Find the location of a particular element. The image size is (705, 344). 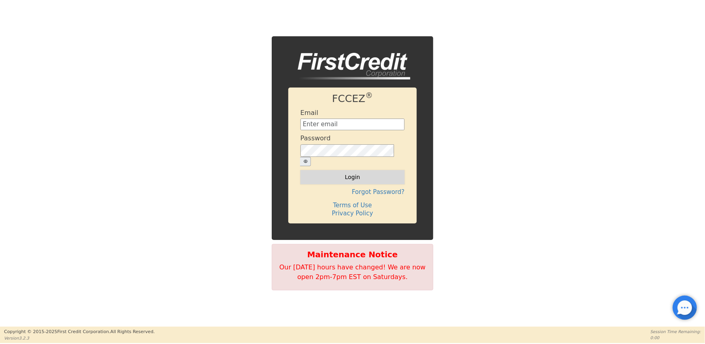

h4: Terms of Use is located at coordinates (352, 205).